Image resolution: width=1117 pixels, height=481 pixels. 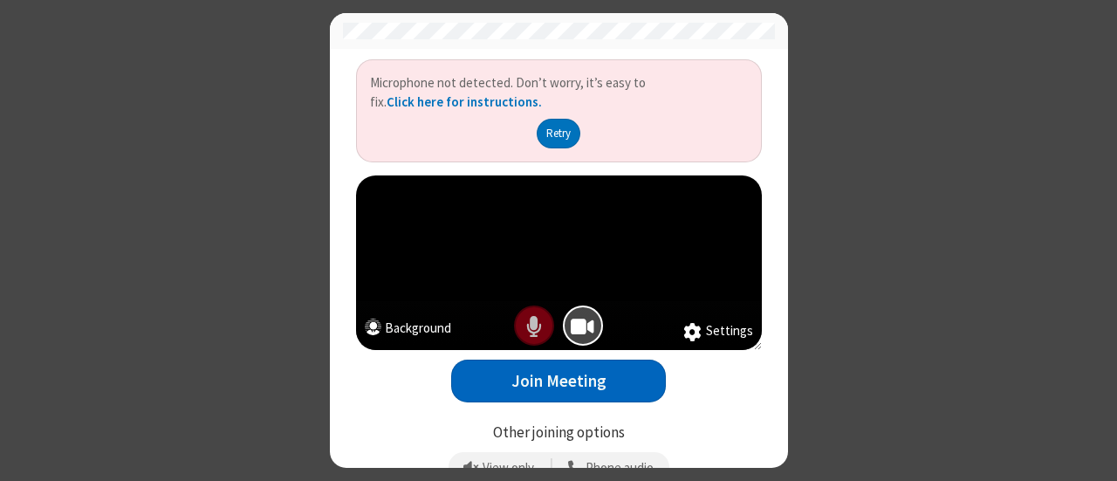 What do you see at coordinates (508, 468) in the screenshot?
I see `span: View only` at bounding box center [508, 468].